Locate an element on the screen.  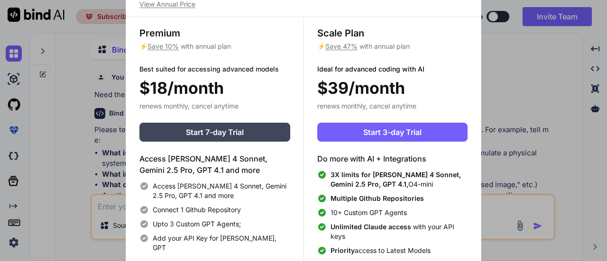
h3: Scale Plan is located at coordinates (392, 33).